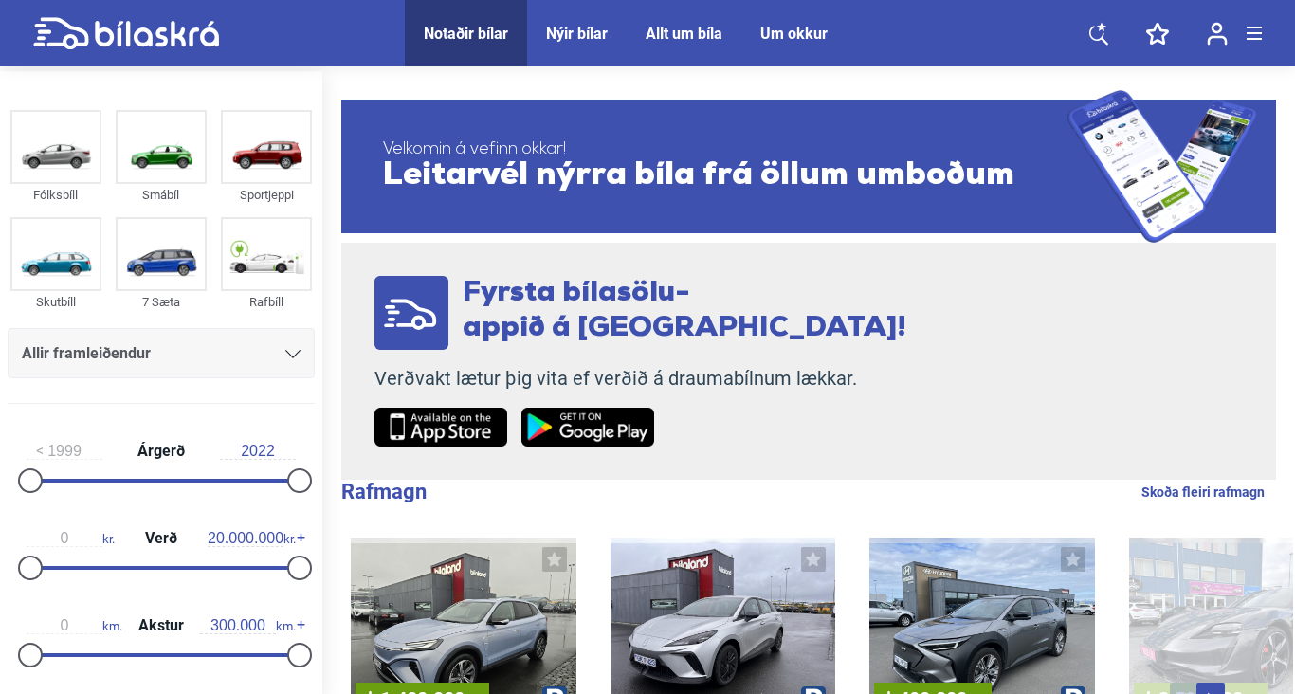 Image resolution: width=1295 pixels, height=694 pixels. What do you see at coordinates (86, 354) in the screenshot?
I see `span: Allir framleiðendur` at bounding box center [86, 354].